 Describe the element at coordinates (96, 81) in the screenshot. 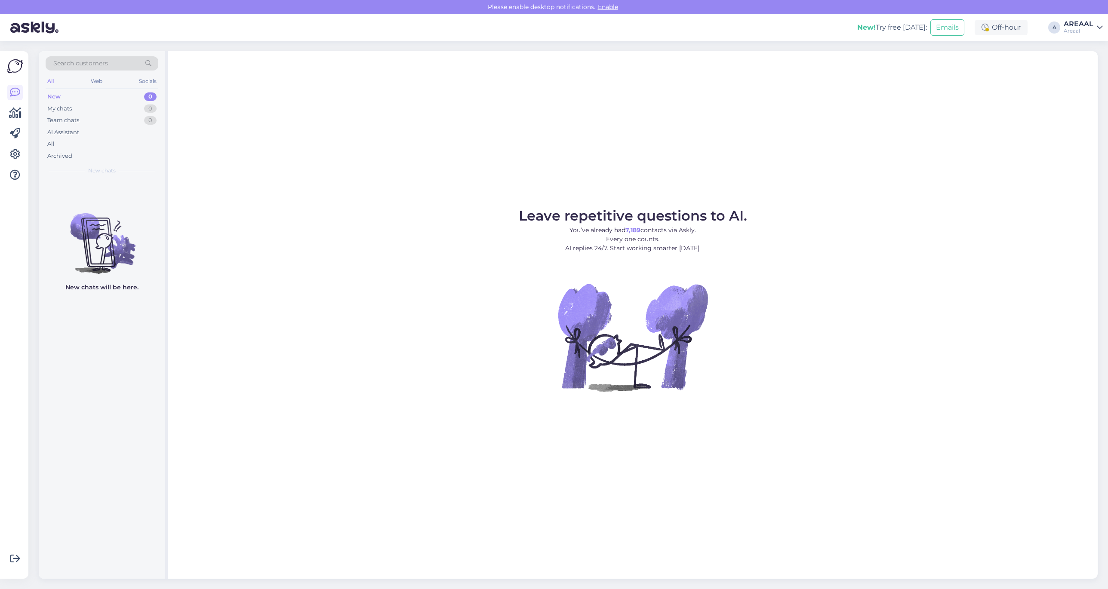

I see `div: Web` at that location.